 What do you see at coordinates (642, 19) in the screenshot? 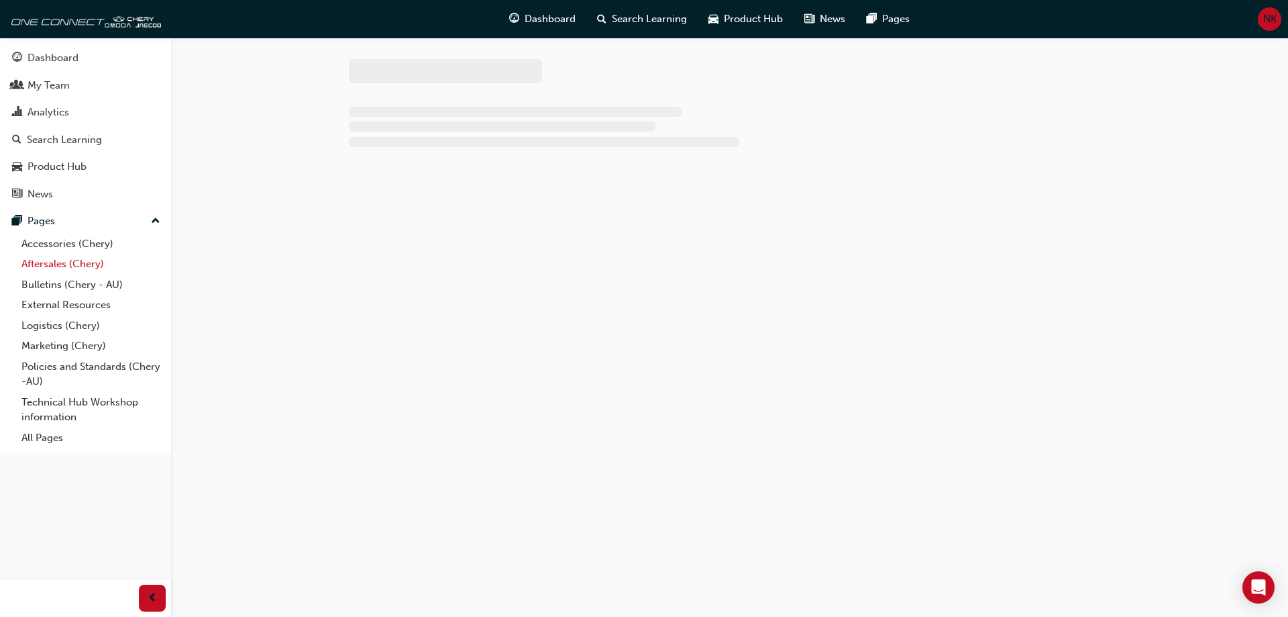
I see `a: search-iconSearch Learning` at bounding box center [642, 19].